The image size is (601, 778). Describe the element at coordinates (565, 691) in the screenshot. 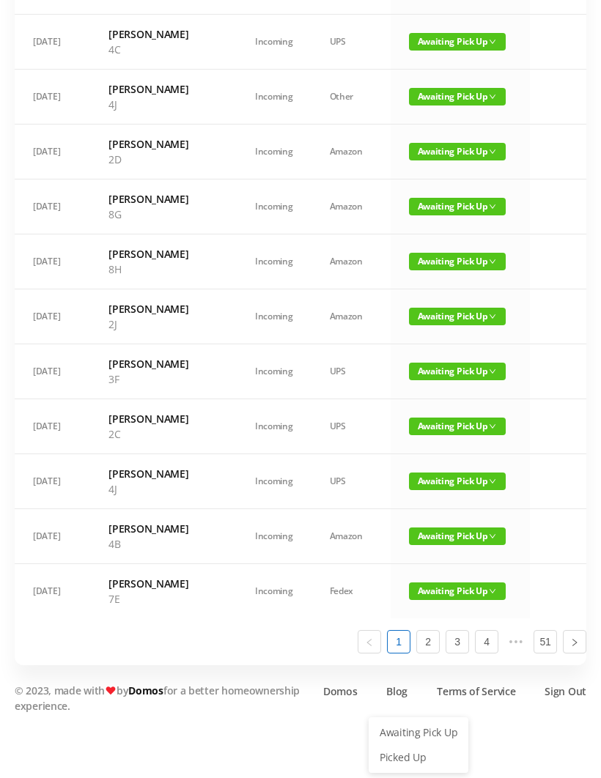

I see `a: Sign Out` at that location.